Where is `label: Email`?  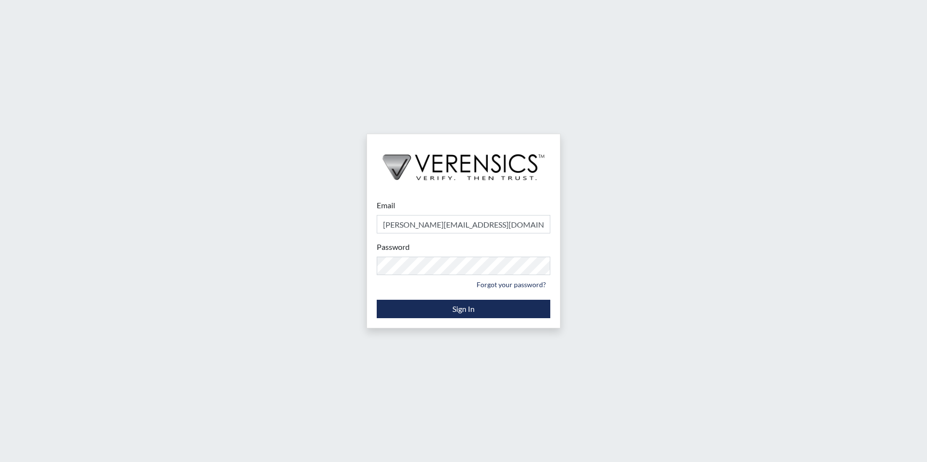 label: Email is located at coordinates (386, 205).